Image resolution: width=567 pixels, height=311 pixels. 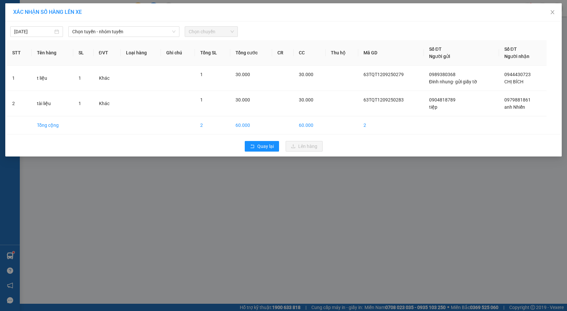 I want to click on th: CC, so click(x=310, y=53).